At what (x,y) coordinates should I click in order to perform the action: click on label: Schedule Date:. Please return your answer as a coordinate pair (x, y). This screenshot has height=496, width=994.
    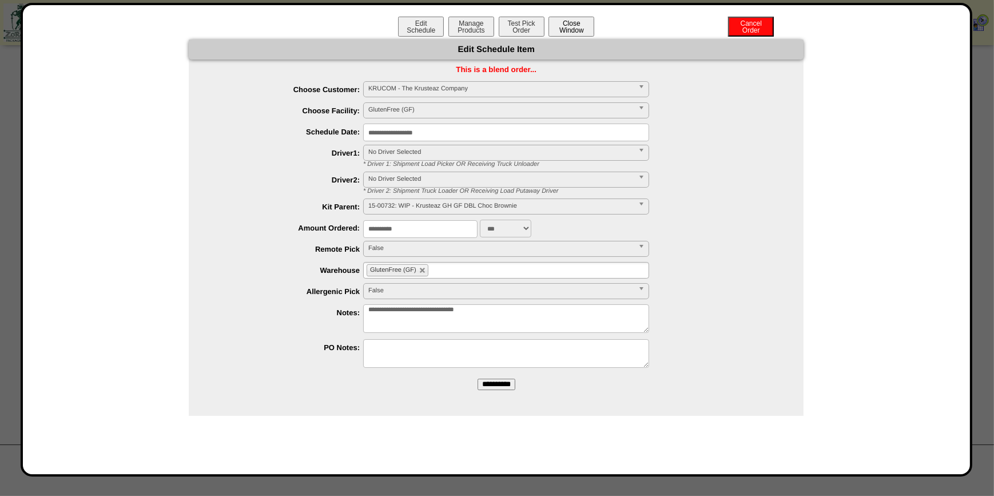
    Looking at the image, I should click on (287, 131).